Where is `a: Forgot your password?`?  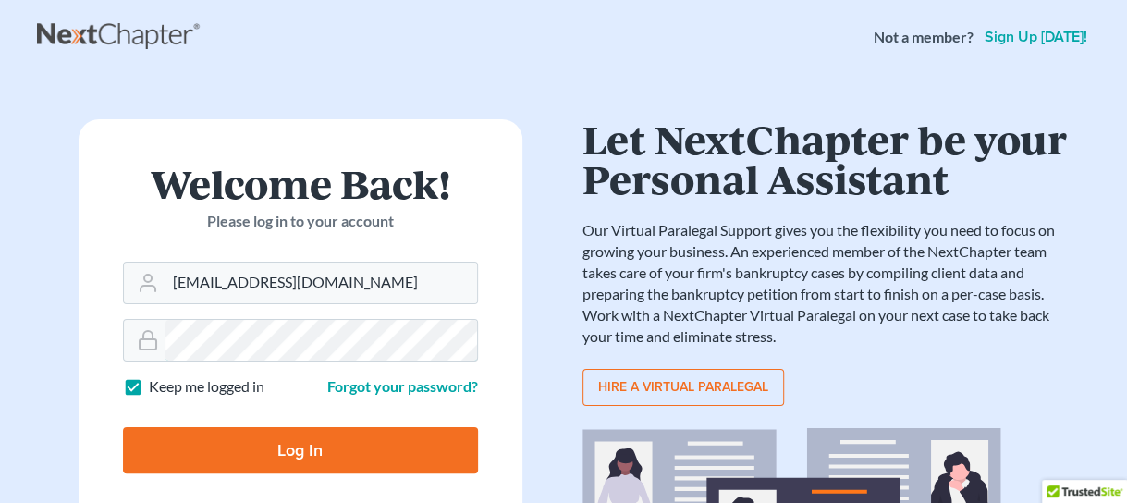 a: Forgot your password? is located at coordinates (402, 385).